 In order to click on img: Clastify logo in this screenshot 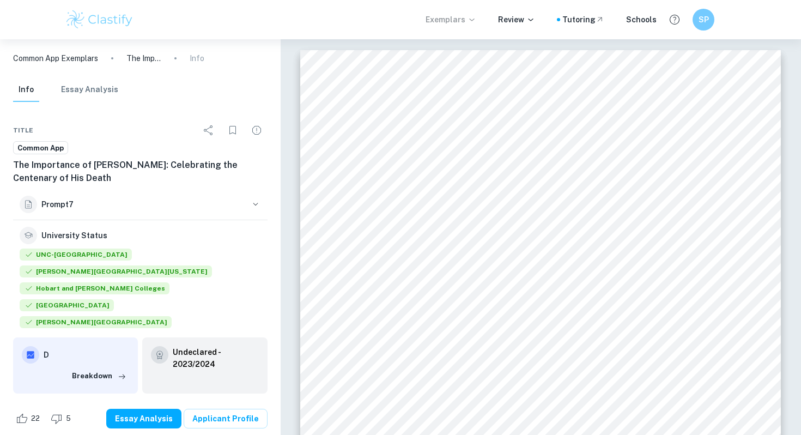, I will do `click(99, 20)`.